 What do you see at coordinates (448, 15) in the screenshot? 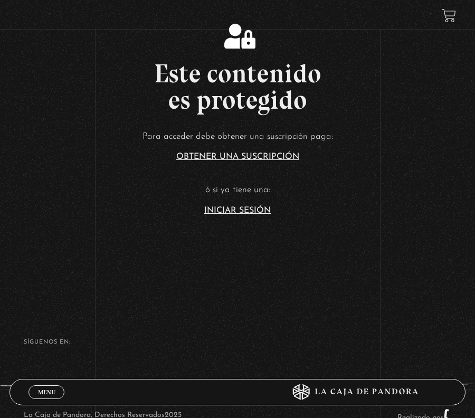
I see `a: View your shopping cart` at bounding box center [448, 15].